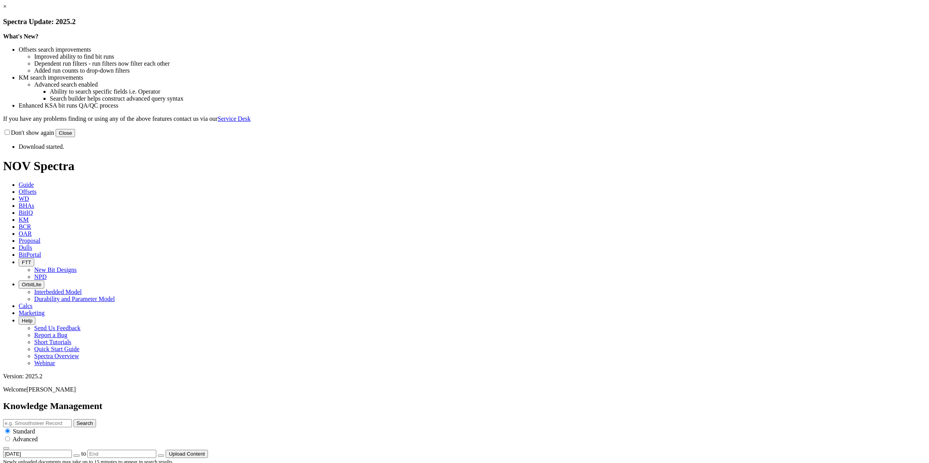 The image size is (929, 463). Describe the element at coordinates (30, 241) in the screenshot. I see `span: Proposal` at that location.